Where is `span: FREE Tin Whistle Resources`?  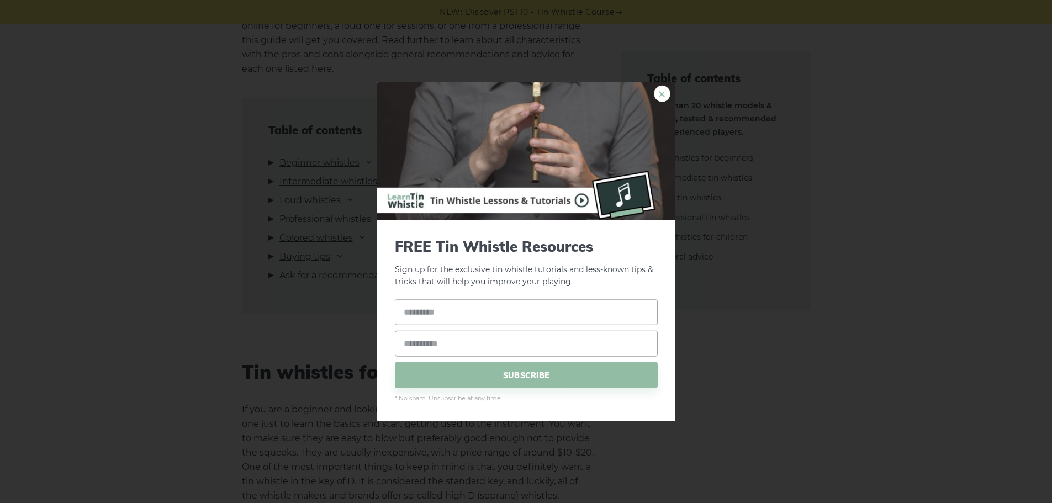
span: FREE Tin Whistle Resources is located at coordinates (526, 246).